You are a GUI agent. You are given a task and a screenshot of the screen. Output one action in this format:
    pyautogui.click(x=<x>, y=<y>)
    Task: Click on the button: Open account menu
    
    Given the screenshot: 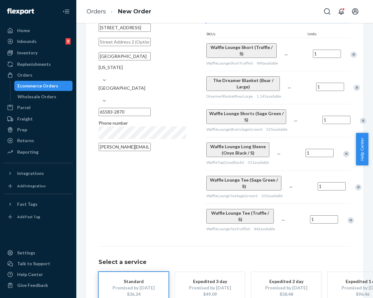 What is the action you would take?
    pyautogui.click(x=355, y=11)
    